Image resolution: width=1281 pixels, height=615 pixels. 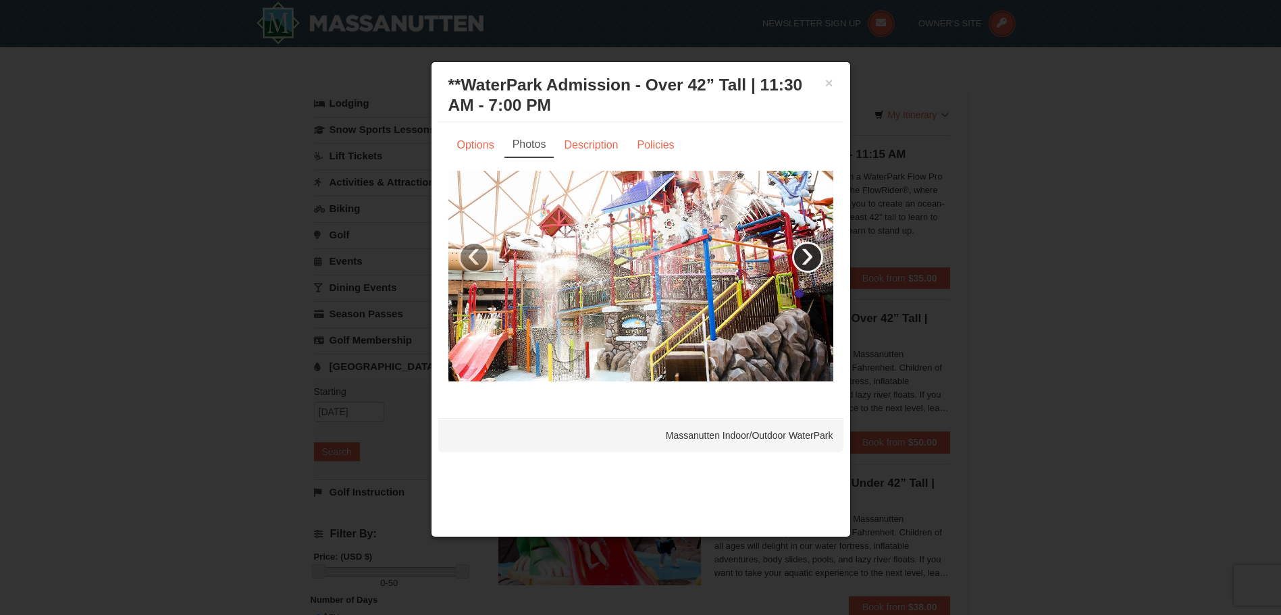 What do you see at coordinates (655, 145) in the screenshot?
I see `a: Policies` at bounding box center [655, 145].